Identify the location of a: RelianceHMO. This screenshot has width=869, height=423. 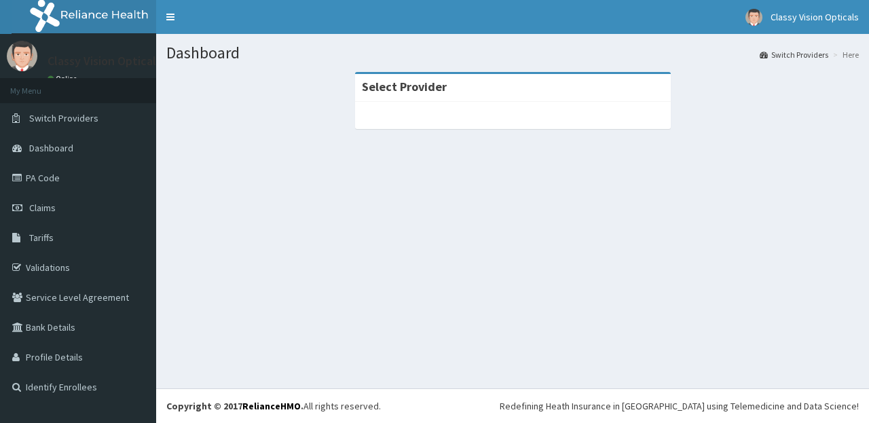
(272, 406).